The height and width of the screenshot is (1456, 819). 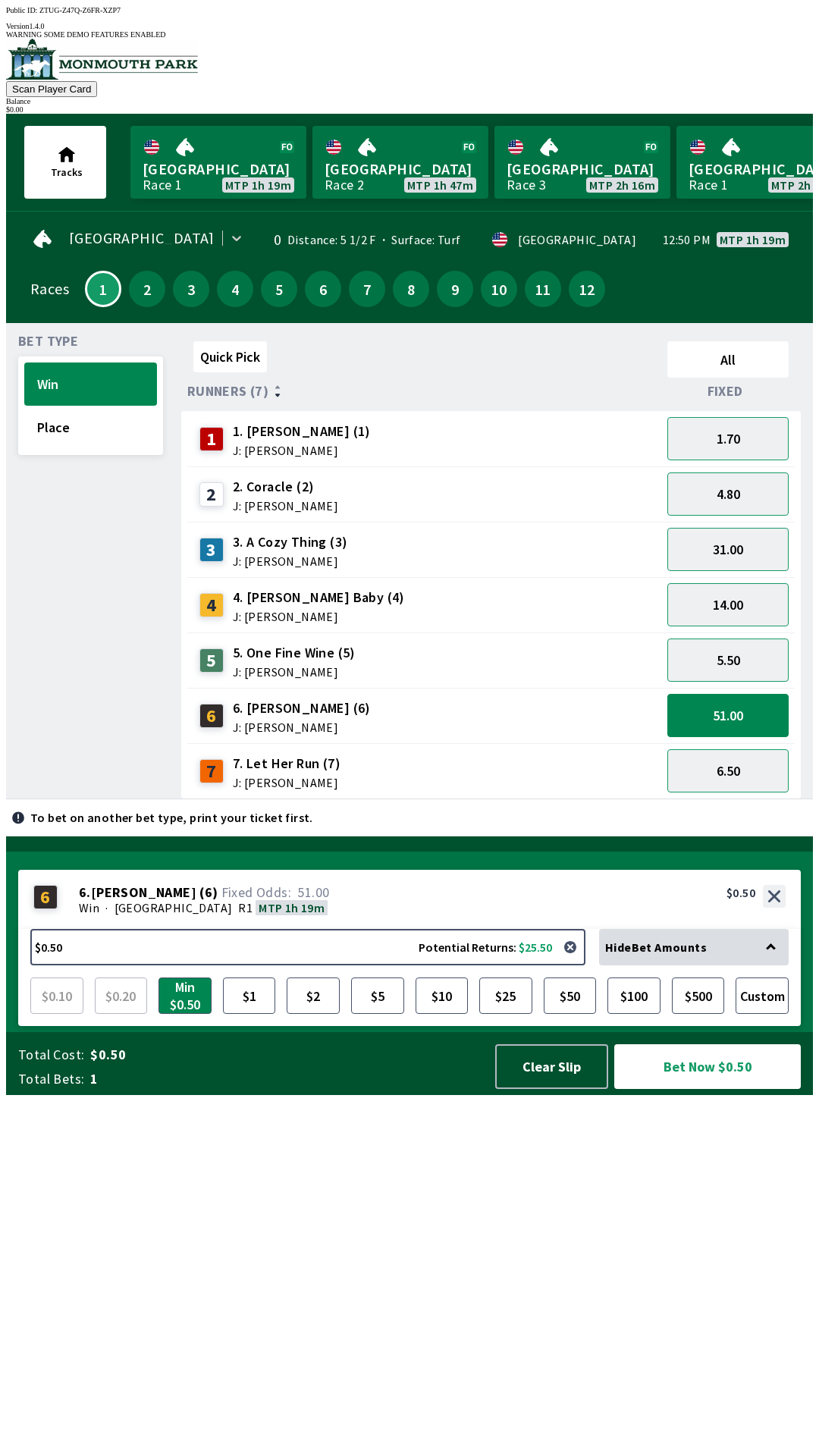 What do you see at coordinates (725, 391) in the screenshot?
I see `span: Fixed` at bounding box center [725, 391].